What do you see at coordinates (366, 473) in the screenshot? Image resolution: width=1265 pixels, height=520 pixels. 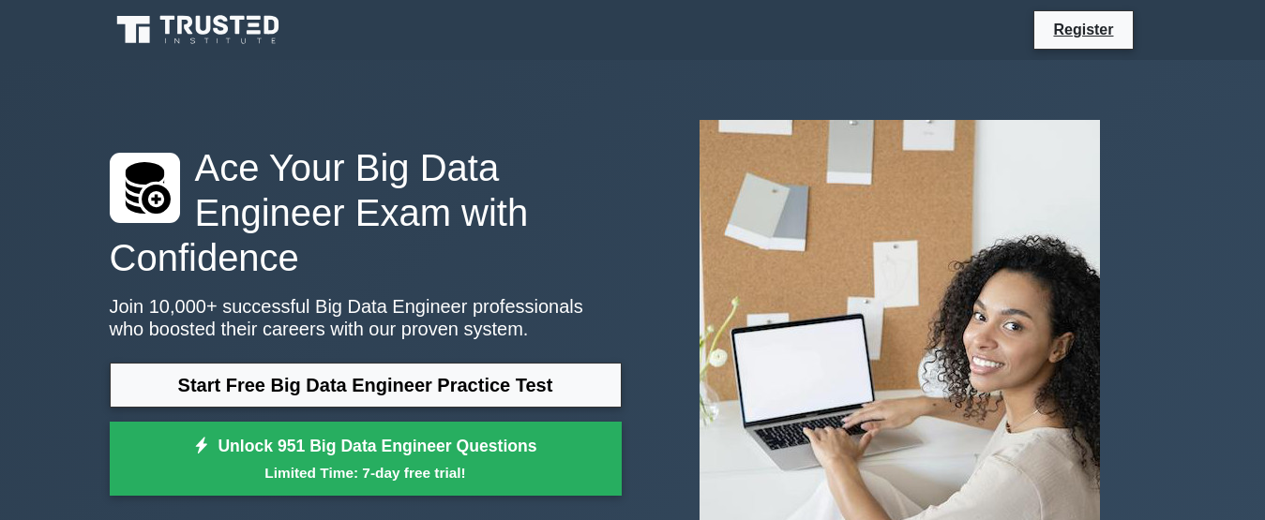 I see `small: Limited Time: 7-day free trial!` at bounding box center [366, 473].